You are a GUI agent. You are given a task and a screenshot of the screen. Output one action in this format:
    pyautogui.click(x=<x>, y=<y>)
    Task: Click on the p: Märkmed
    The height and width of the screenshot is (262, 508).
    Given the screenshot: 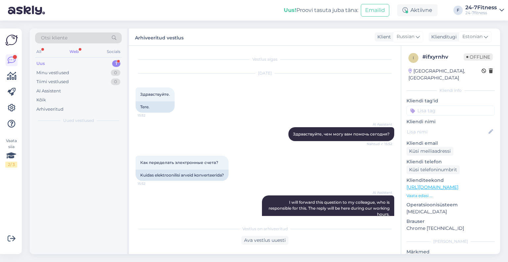 What is the action you would take?
    pyautogui.click(x=451, y=251)
    